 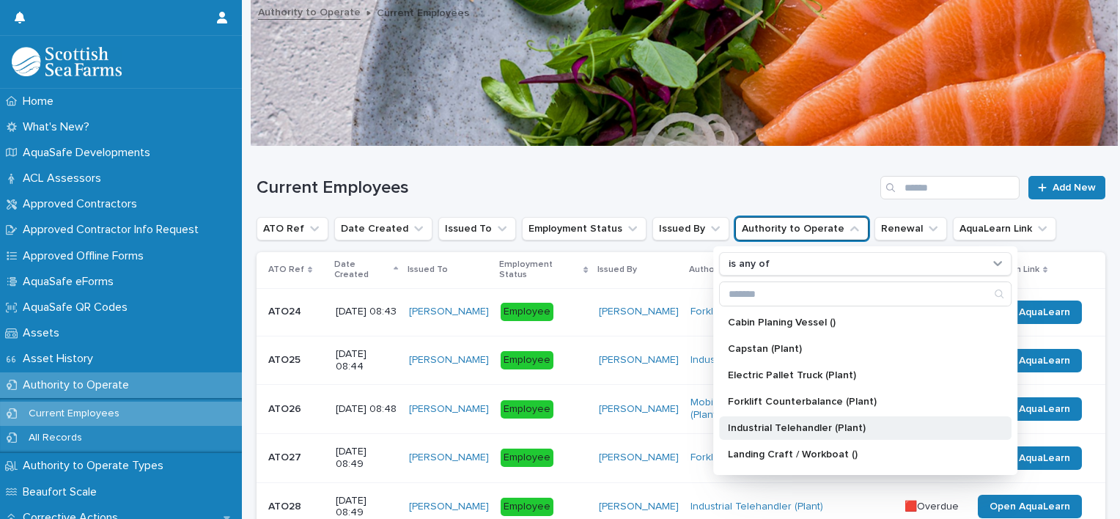 What do you see at coordinates (383, 229) in the screenshot?
I see `button: Date Created` at bounding box center [383, 229].